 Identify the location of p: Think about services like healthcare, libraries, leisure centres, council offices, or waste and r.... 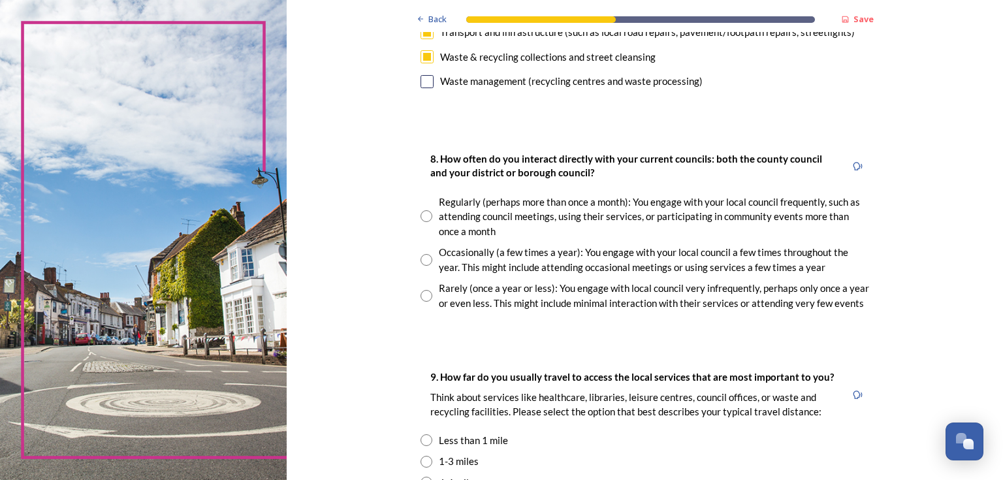
(633, 404).